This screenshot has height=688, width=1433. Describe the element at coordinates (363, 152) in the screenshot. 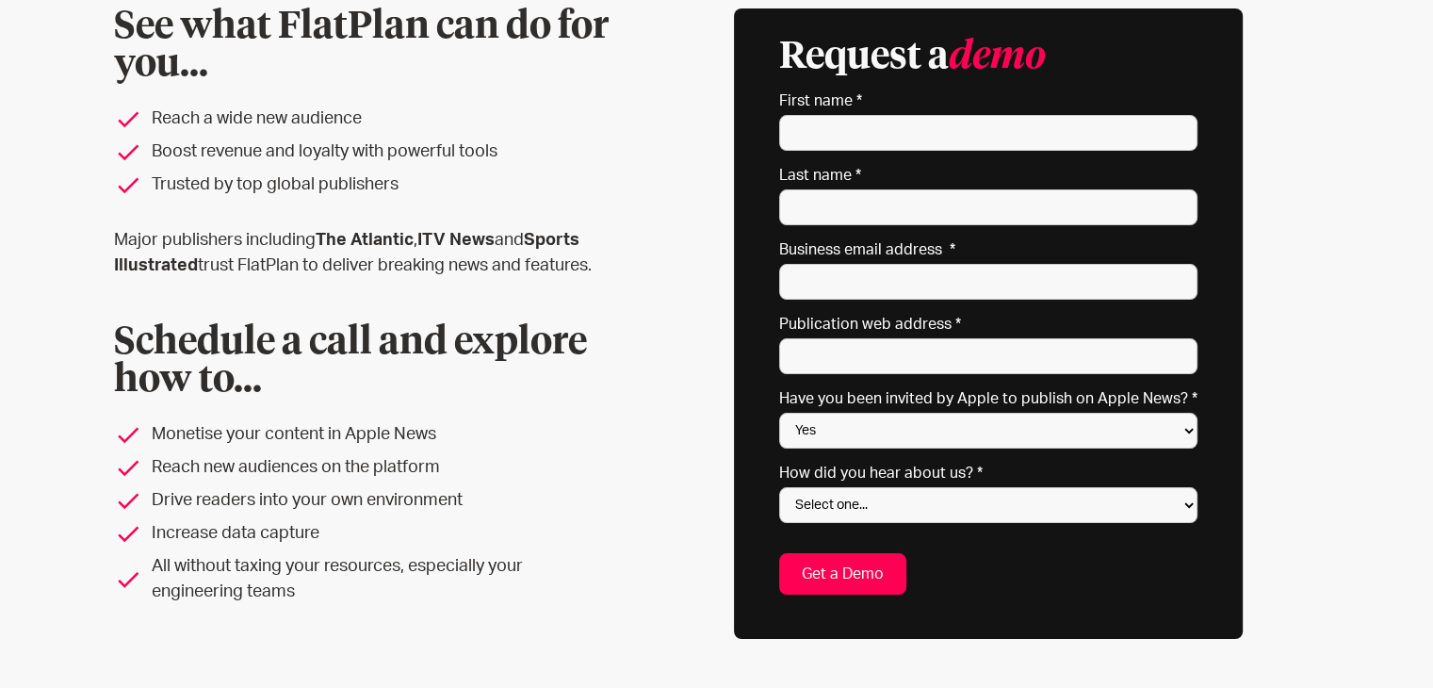

I see `li: Boost revenue and loyalty with powerful tools` at that location.